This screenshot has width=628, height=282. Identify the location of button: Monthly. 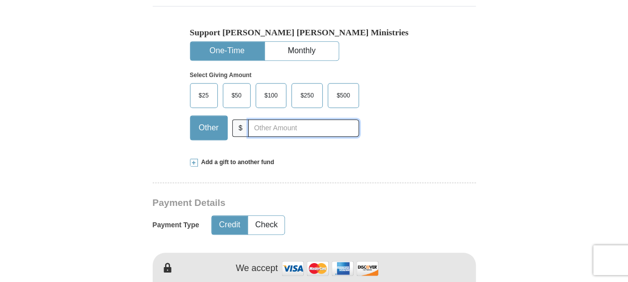
(302, 51).